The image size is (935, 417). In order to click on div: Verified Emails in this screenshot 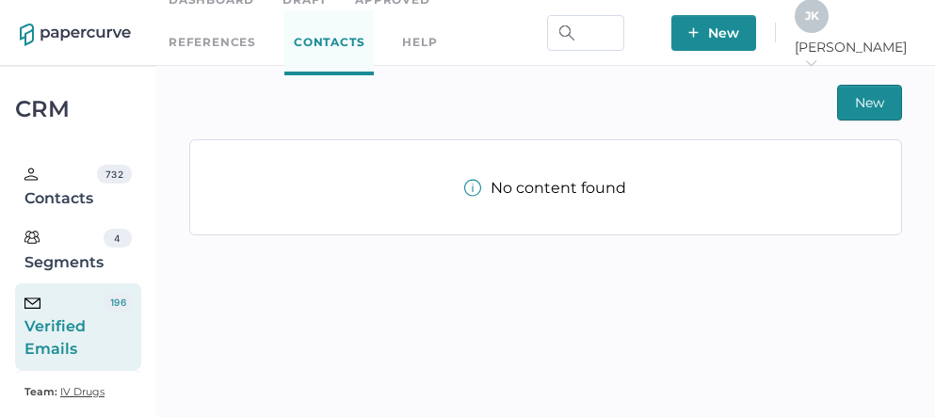, I will do `click(64, 327)`.